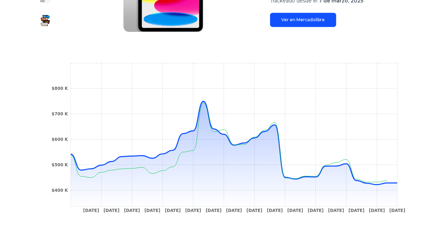 The width and height of the screenshot is (447, 230). Describe the element at coordinates (60, 88) in the screenshot. I see `tspan: $800 K` at that location.